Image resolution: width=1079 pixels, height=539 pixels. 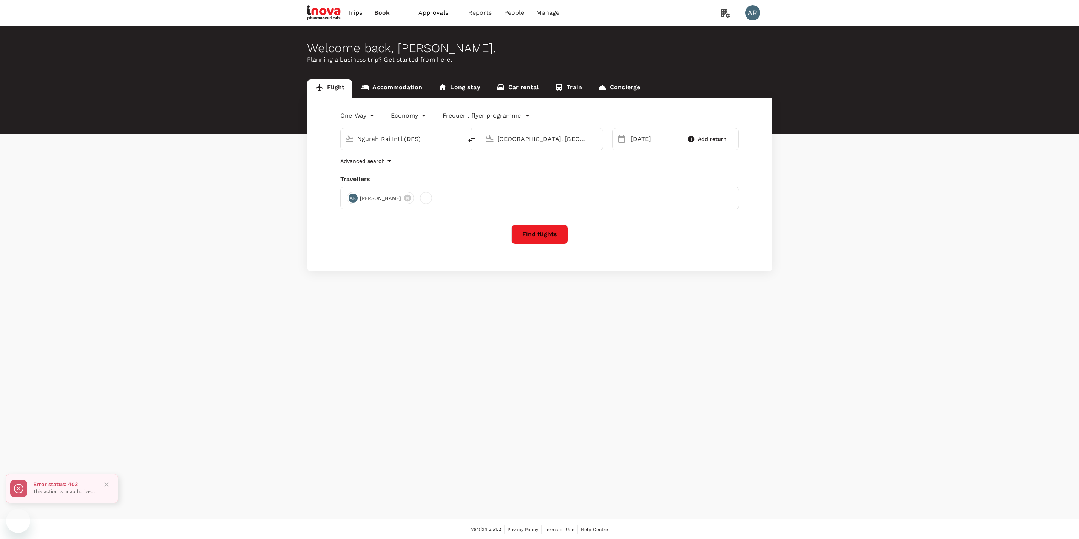 What do you see at coordinates (540, 60) in the screenshot?
I see `p: Planning a business trip? Get started from here.` at bounding box center [540, 60].